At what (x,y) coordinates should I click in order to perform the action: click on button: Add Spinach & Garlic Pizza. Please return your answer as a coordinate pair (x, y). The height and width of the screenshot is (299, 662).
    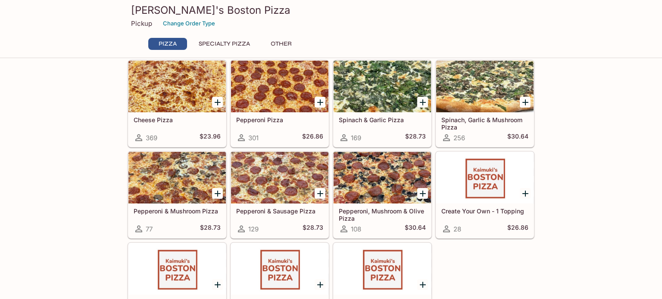
    Looking at the image, I should click on (422, 102).